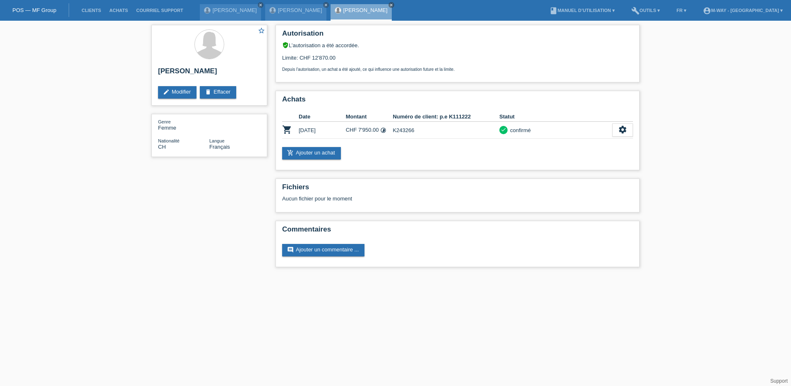 This screenshot has height=386, width=791. I want to click on i: POSP00028070, so click(287, 130).